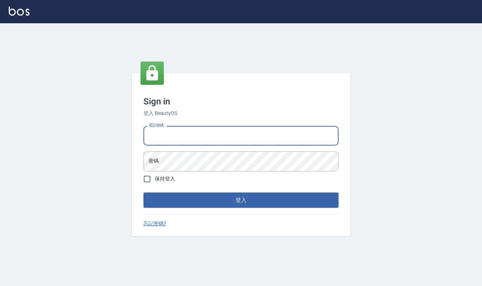  What do you see at coordinates (155, 224) in the screenshot?
I see `a: 忘記密碼?` at bounding box center [155, 224].